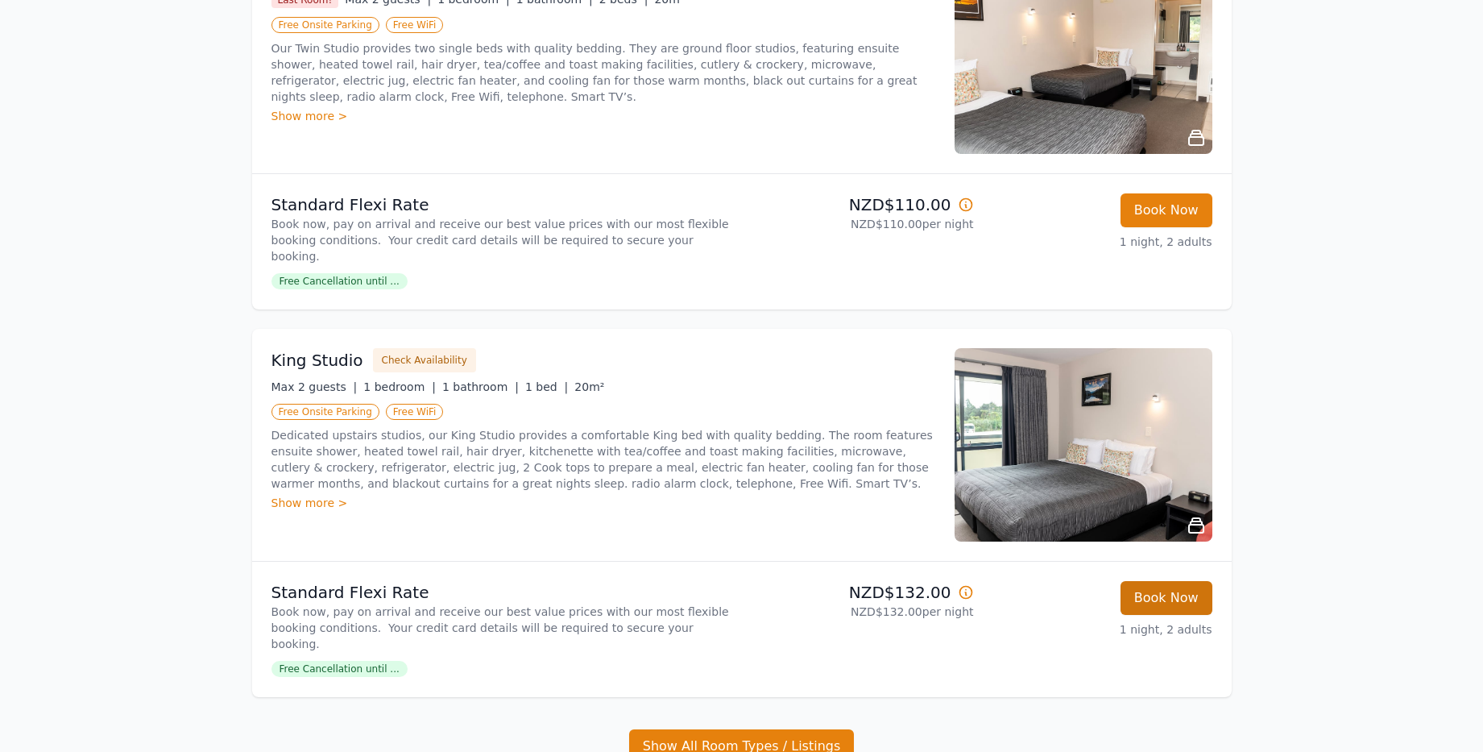 This screenshot has width=1483, height=752. What do you see at coordinates (861, 205) in the screenshot?
I see `p: NZD$110.00` at bounding box center [861, 205].